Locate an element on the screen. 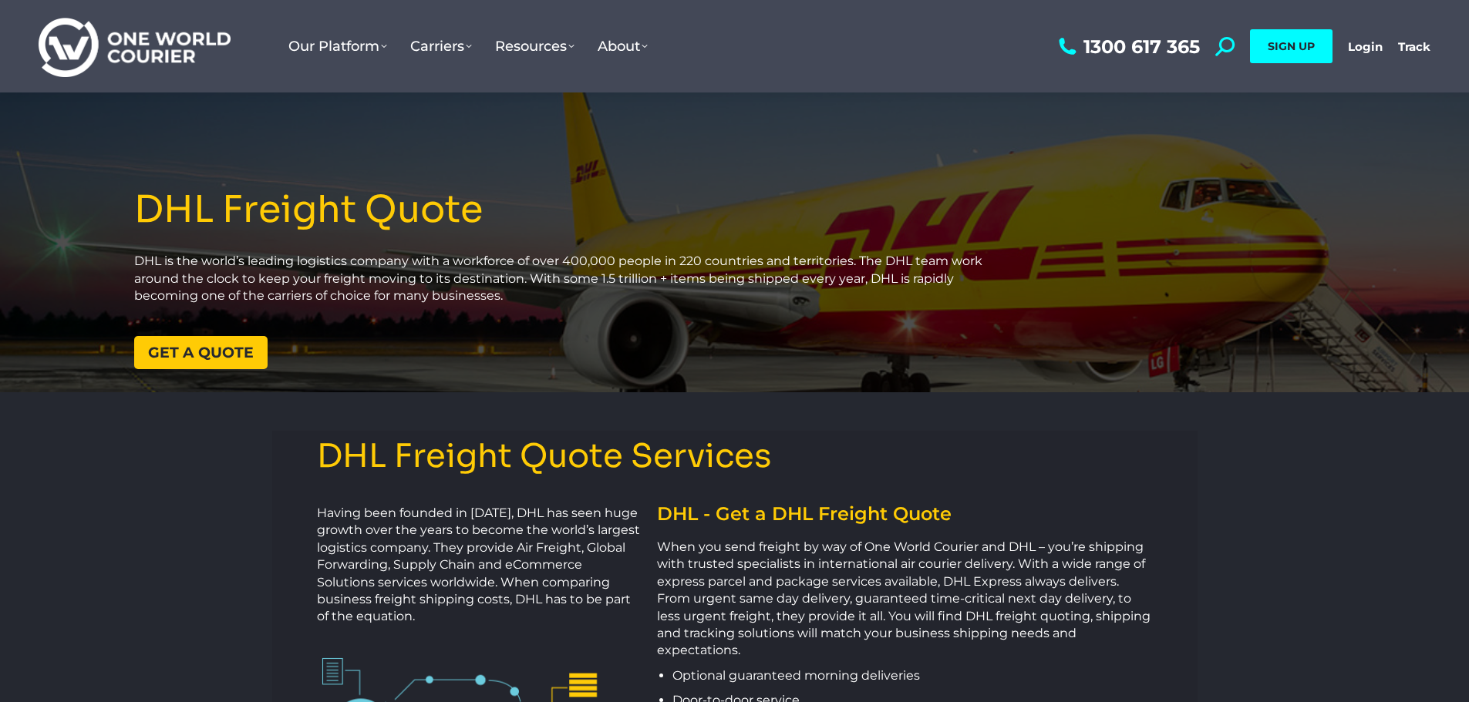 This screenshot has width=1469, height=702. a: Carriers is located at coordinates (441, 46).